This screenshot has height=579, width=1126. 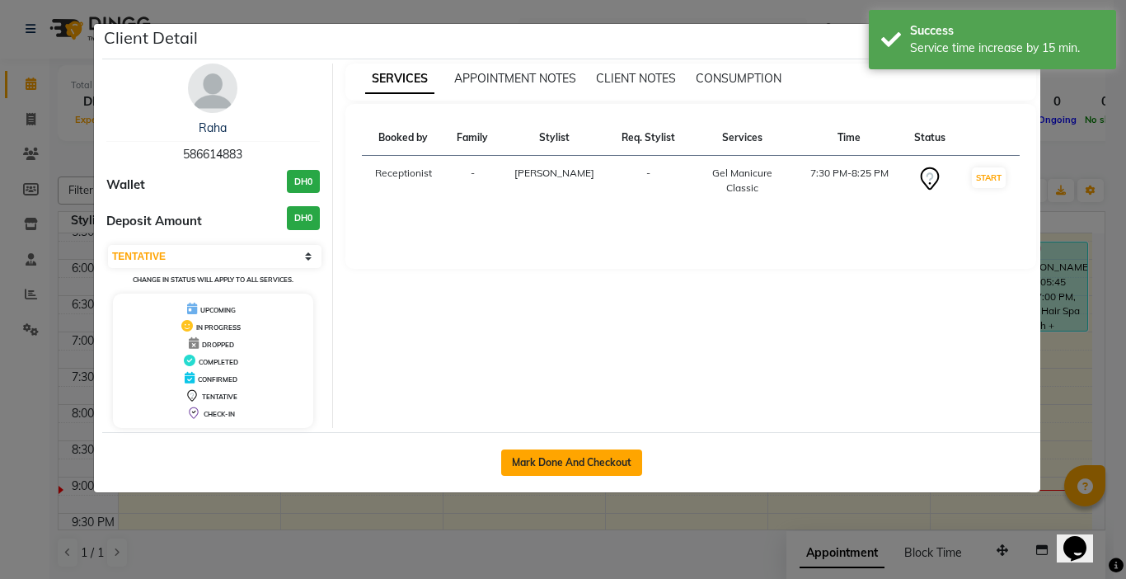 What do you see at coordinates (403, 138) in the screenshot?
I see `th: Booked by` at bounding box center [403, 138].